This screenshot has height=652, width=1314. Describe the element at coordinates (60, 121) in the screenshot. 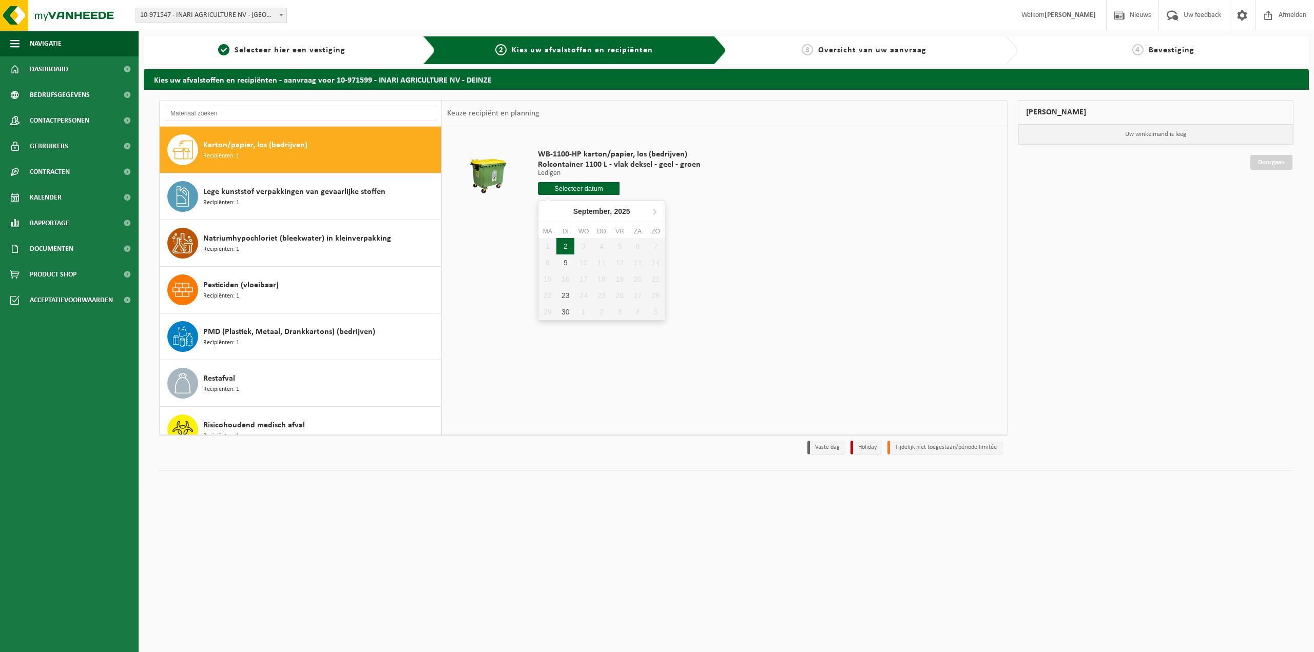

I see `span: Contactpersonen` at that location.